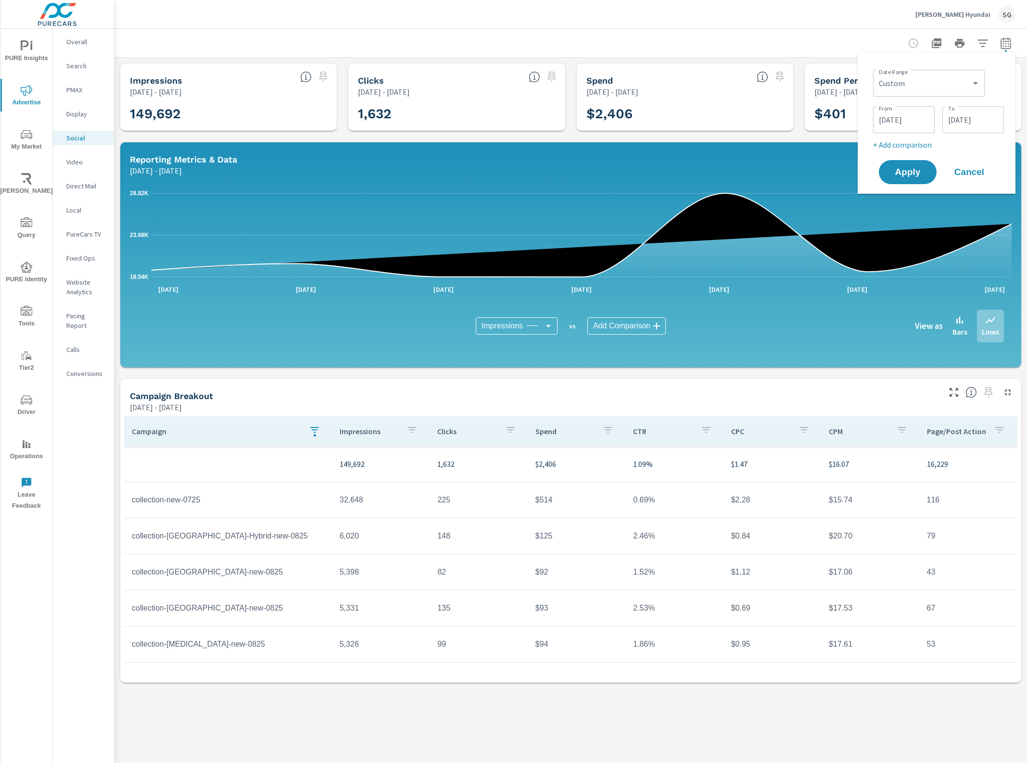  What do you see at coordinates (953, 392) in the screenshot?
I see `button: Make Fullscreen` at bounding box center [953, 392].